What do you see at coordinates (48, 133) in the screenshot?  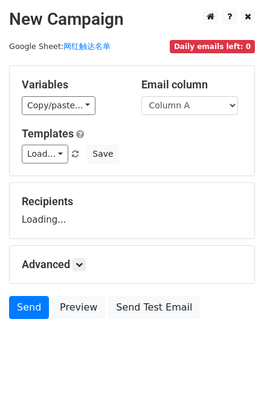 I see `a: Templates` at bounding box center [48, 133].